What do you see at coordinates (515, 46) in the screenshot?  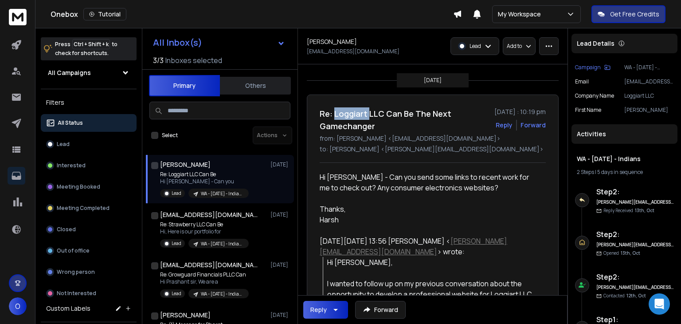 I see `p: Add to` at bounding box center [515, 46].